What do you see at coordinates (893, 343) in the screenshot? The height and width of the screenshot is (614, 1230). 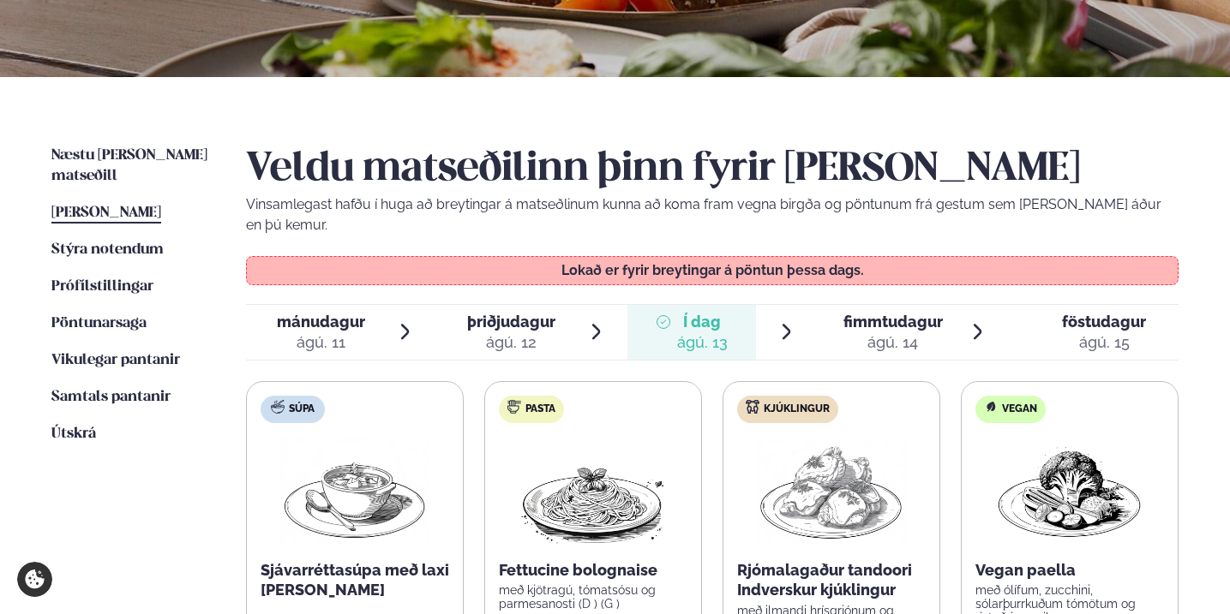 I see `div: ágú. 14` at bounding box center [893, 343].